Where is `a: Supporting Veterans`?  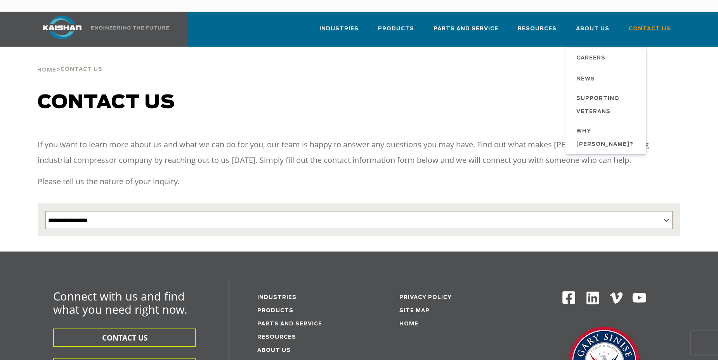
a: Supporting Veterans is located at coordinates (608, 105).